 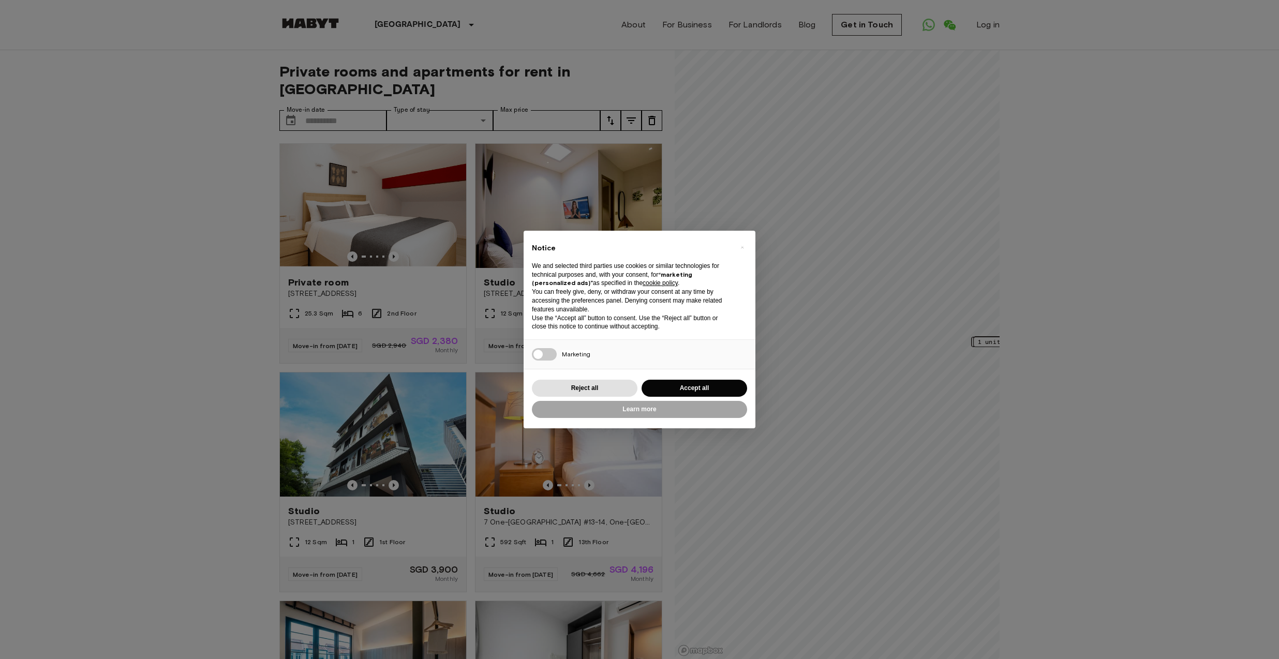 What do you see at coordinates (631, 275) in the screenshot?
I see `p: We and selected third parties use cookies or similar technologies for technical purposes and, wit...` at bounding box center [631, 275].